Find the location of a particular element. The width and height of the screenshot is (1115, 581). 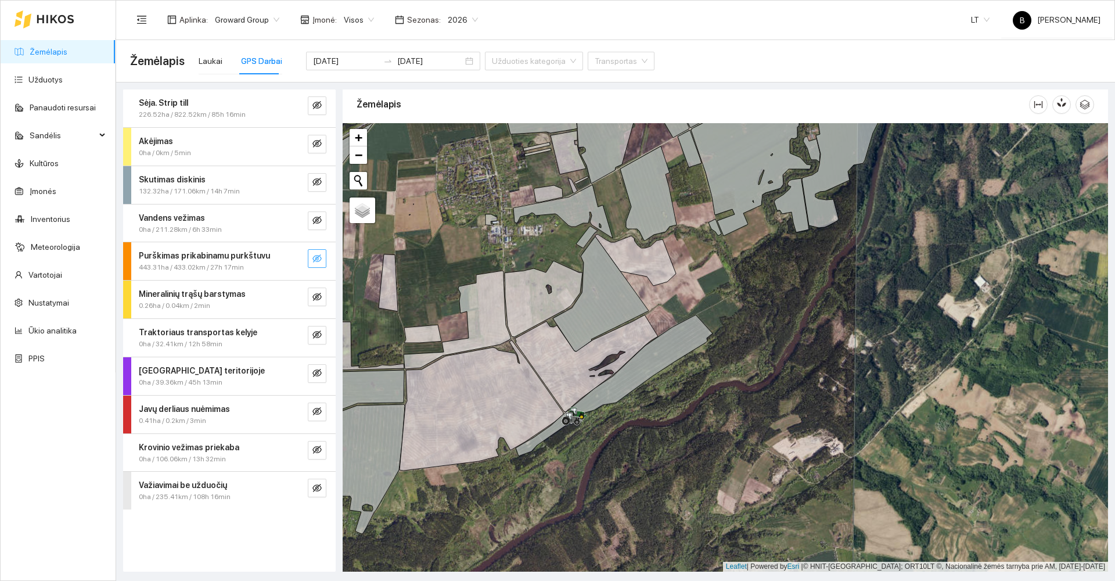

strong: Vandens vežimas is located at coordinates (172, 218).